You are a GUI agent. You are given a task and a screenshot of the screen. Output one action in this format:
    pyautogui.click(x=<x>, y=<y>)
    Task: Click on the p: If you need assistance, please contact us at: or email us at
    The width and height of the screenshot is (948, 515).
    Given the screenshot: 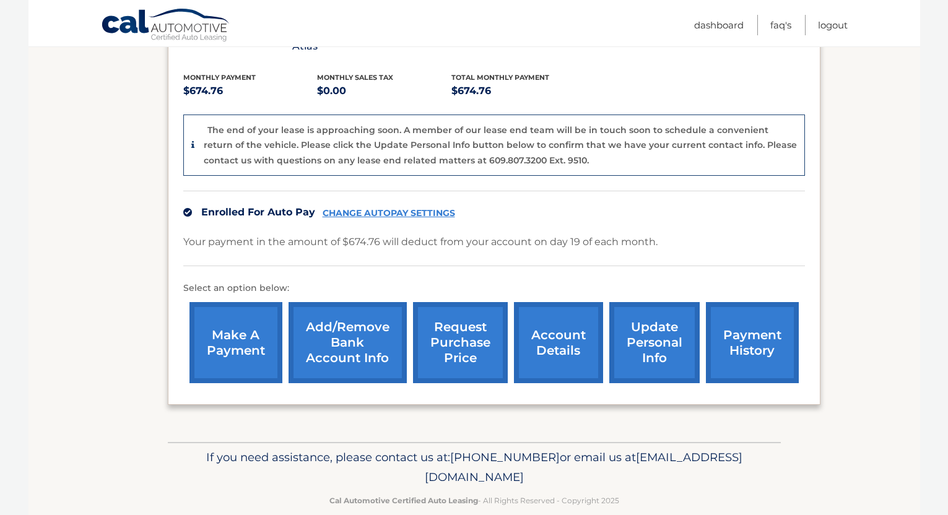 What is the action you would take?
    pyautogui.click(x=474, y=467)
    